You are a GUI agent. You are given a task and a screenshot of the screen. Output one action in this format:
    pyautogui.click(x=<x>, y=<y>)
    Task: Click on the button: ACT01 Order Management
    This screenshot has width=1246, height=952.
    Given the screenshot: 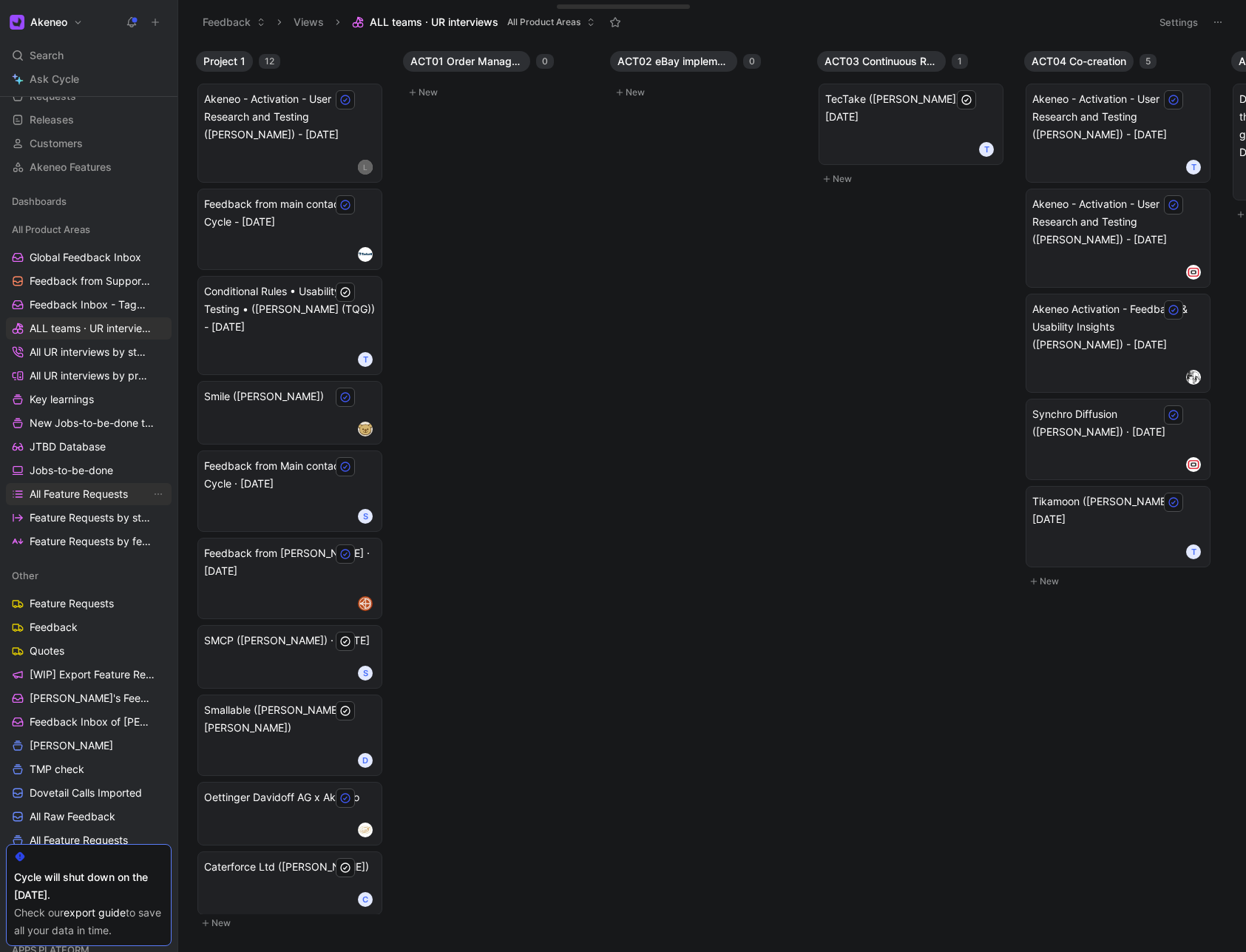 What is the action you would take?
    pyautogui.click(x=467, y=62)
    